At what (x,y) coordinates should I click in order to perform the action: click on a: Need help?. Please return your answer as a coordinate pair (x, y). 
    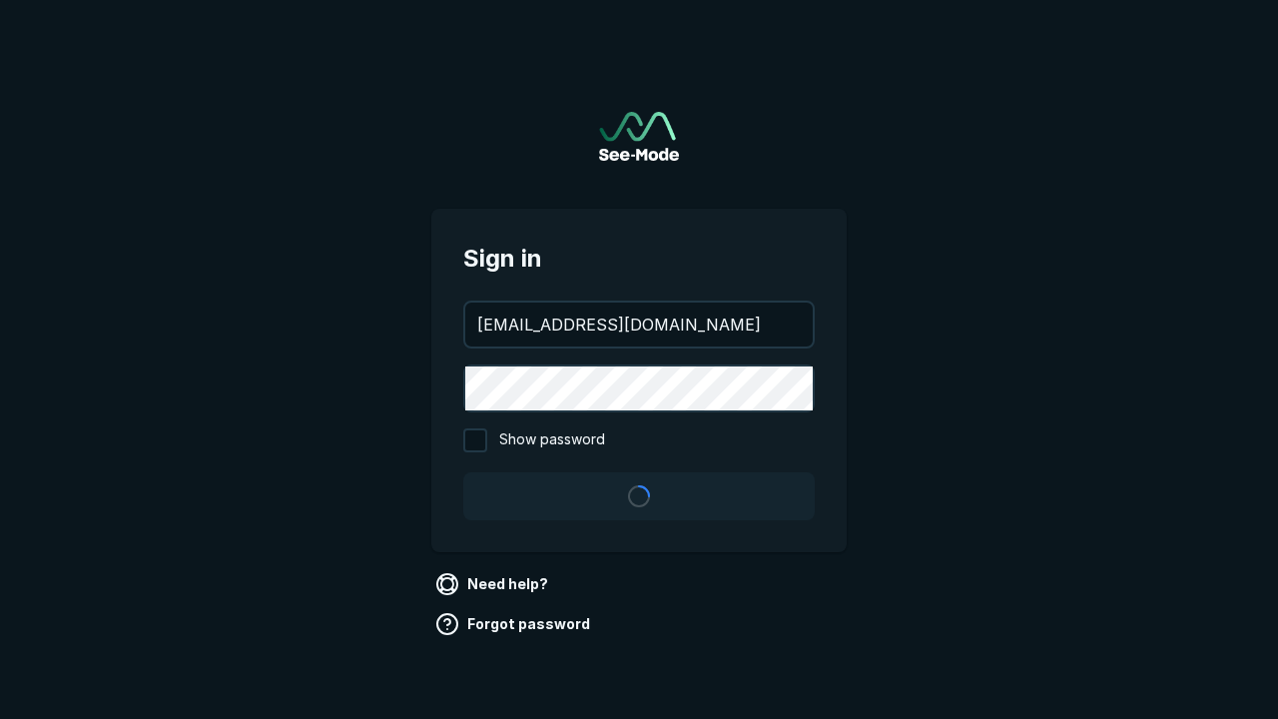
    Looking at the image, I should click on (493, 584).